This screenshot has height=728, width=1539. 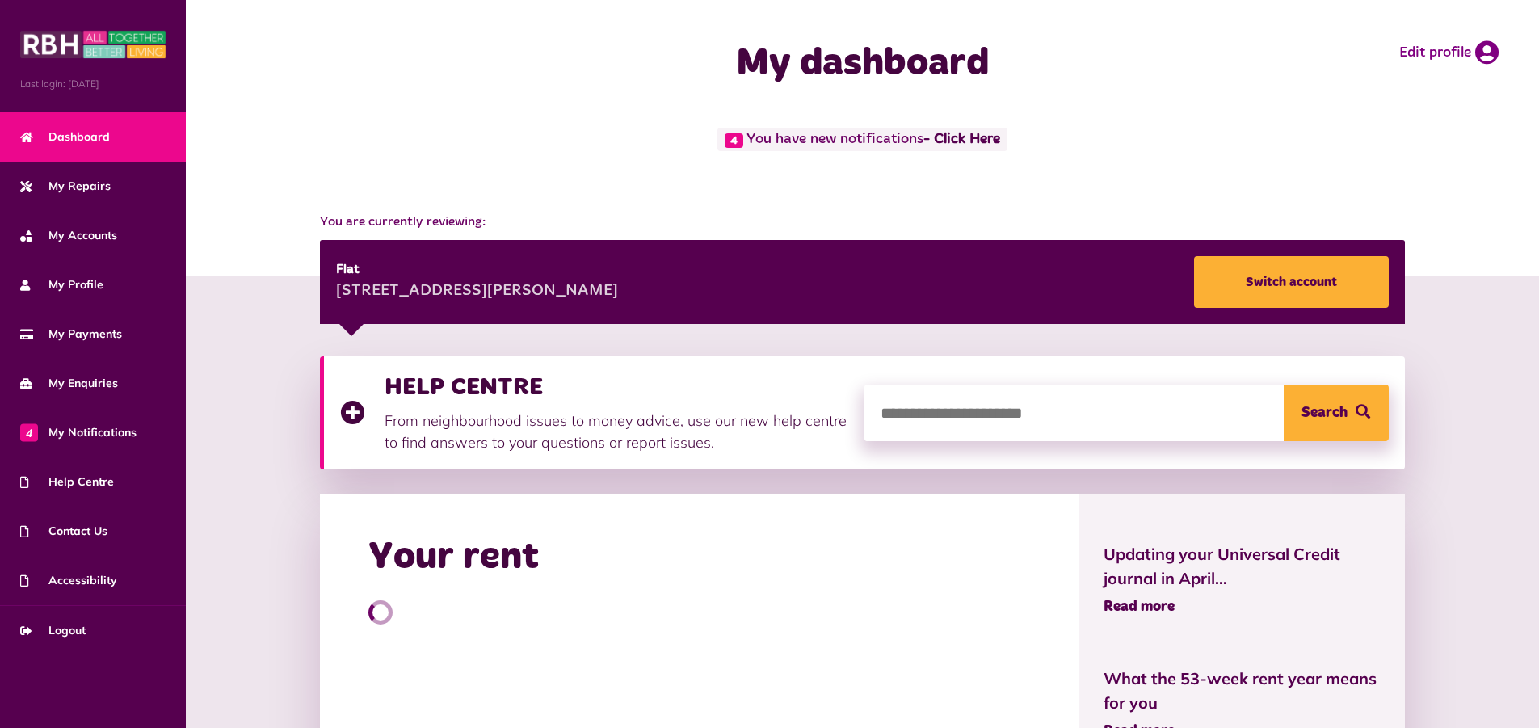 What do you see at coordinates (93, 44) in the screenshot?
I see `img: MyRBH` at bounding box center [93, 44].